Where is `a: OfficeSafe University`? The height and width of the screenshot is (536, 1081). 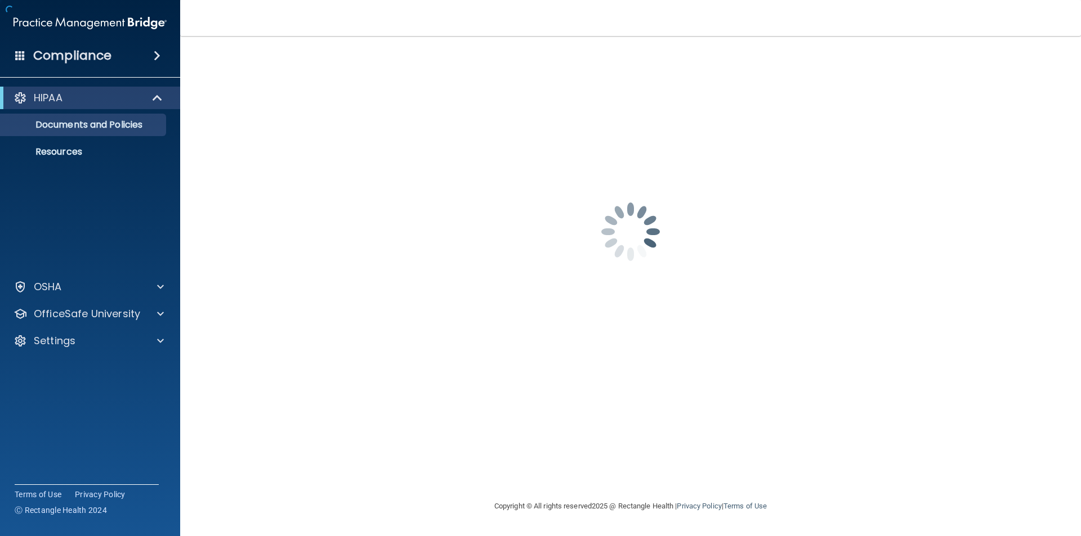 a: OfficeSafe University is located at coordinates (88, 314).